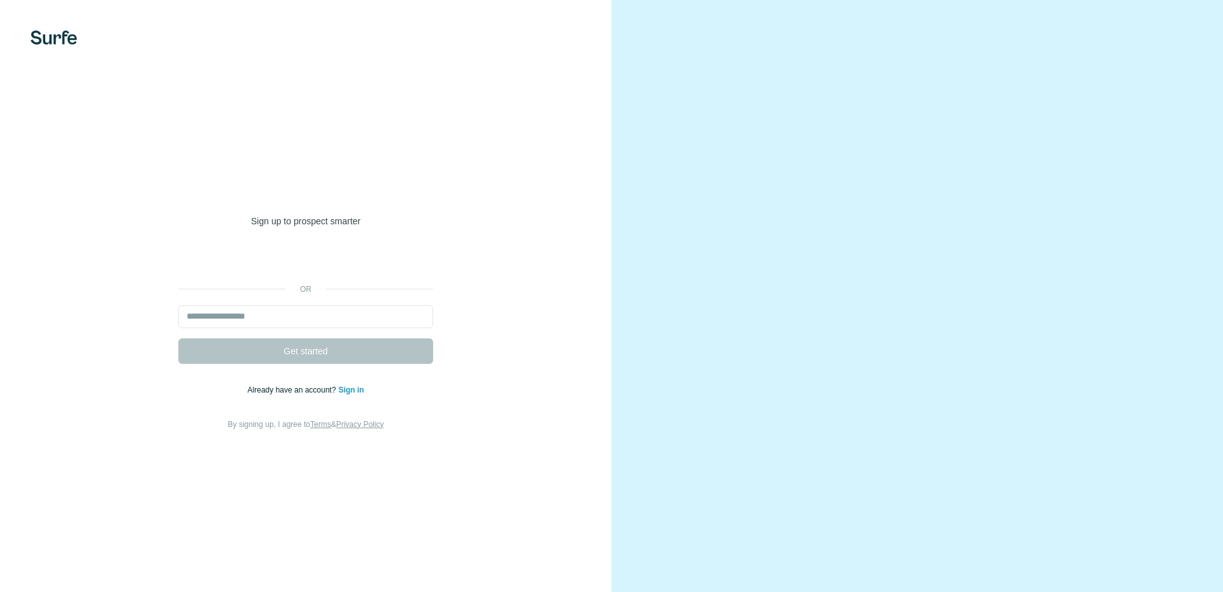  What do you see at coordinates (54, 38) in the screenshot?
I see `img: Surfe's logo` at bounding box center [54, 38].